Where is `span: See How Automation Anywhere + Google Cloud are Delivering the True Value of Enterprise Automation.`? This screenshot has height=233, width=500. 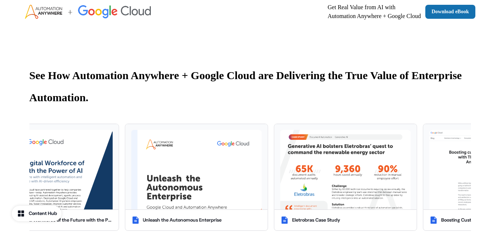 span: See How Automation Anywhere + Google Cloud are Delivering the True Value of Enterprise Automation. is located at coordinates (246, 86).